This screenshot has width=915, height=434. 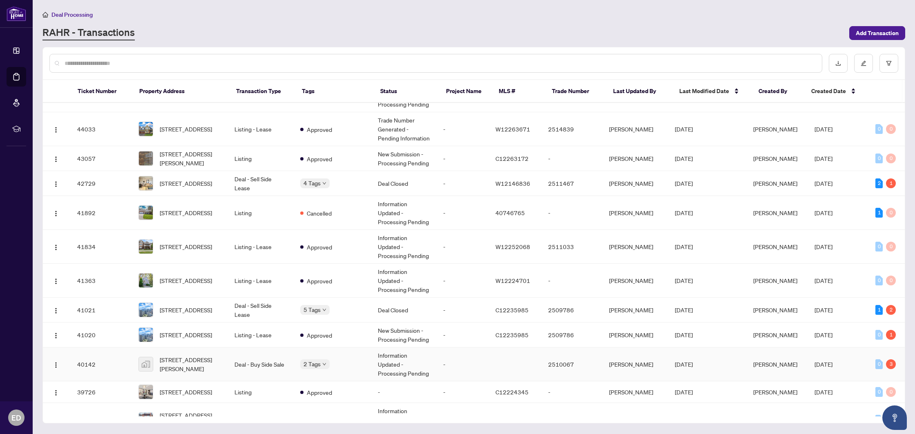 What do you see at coordinates (512, 392) in the screenshot?
I see `span: C12224345` at bounding box center [512, 392].